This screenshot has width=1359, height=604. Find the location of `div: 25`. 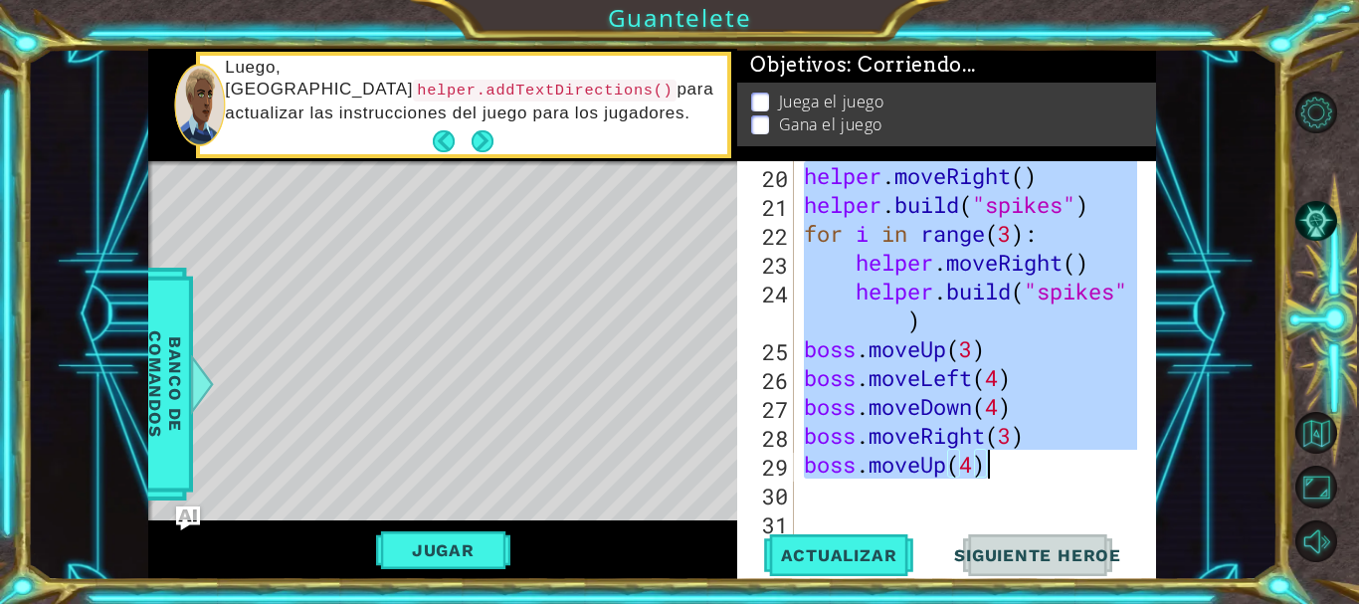

div: 25 is located at coordinates (767, 351).